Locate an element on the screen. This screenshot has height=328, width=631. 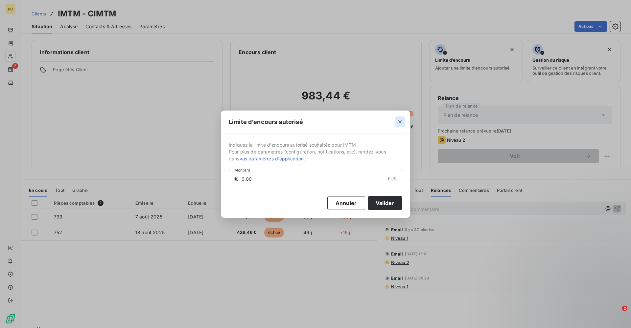
span: Limite d’encours autorisé is located at coordinates (266, 122).